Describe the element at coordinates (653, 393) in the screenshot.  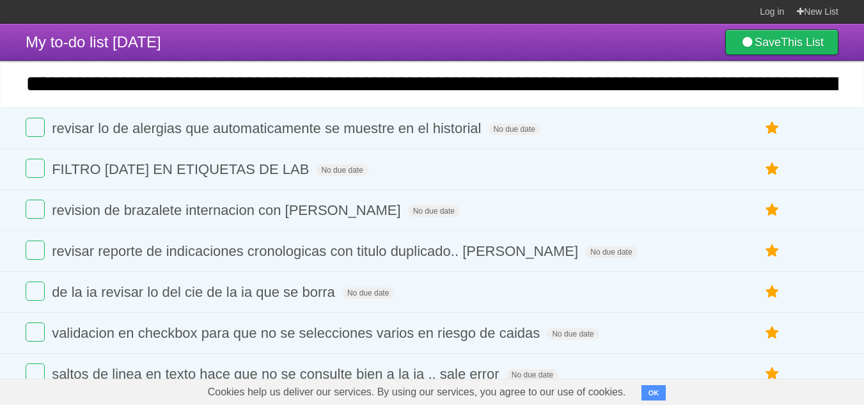
I see `button: OK` at that location.